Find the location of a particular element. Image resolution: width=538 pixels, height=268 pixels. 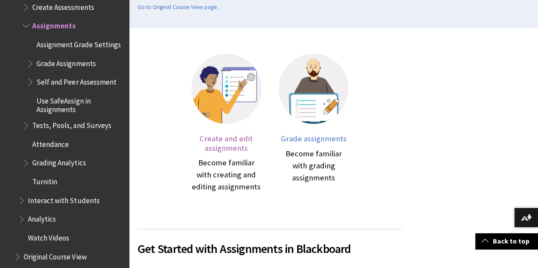

span: Grade assignments is located at coordinates (313, 138).